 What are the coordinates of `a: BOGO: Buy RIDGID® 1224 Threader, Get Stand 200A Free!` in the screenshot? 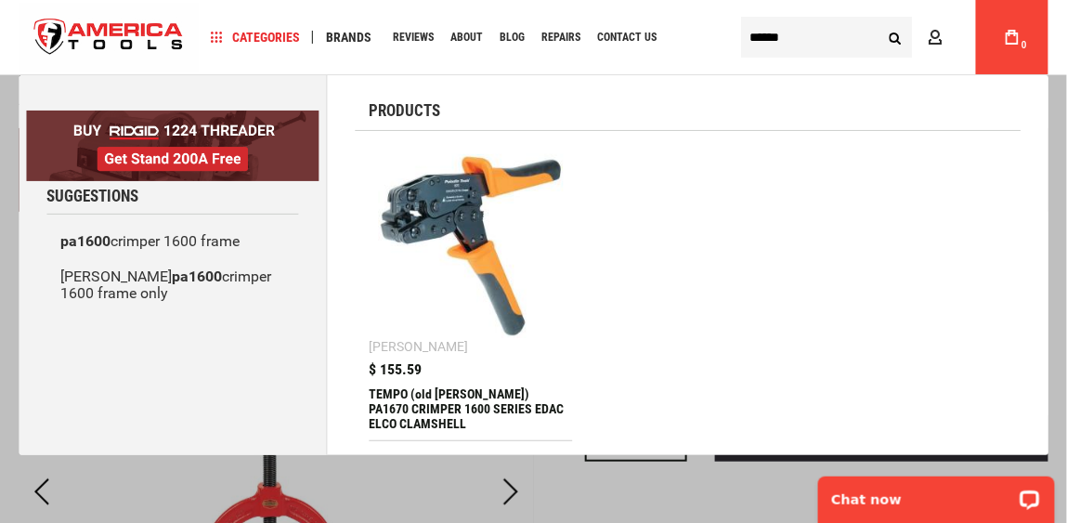 It's located at (173, 117).